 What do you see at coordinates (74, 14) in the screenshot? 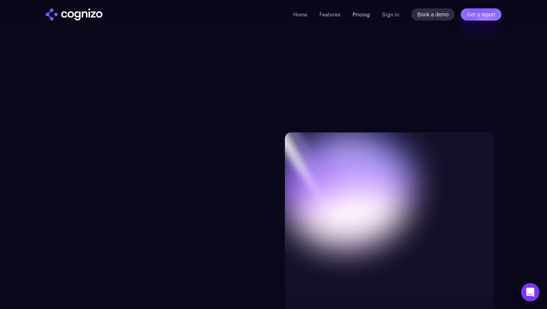
I see `img: cognizo logo` at bounding box center [74, 14].